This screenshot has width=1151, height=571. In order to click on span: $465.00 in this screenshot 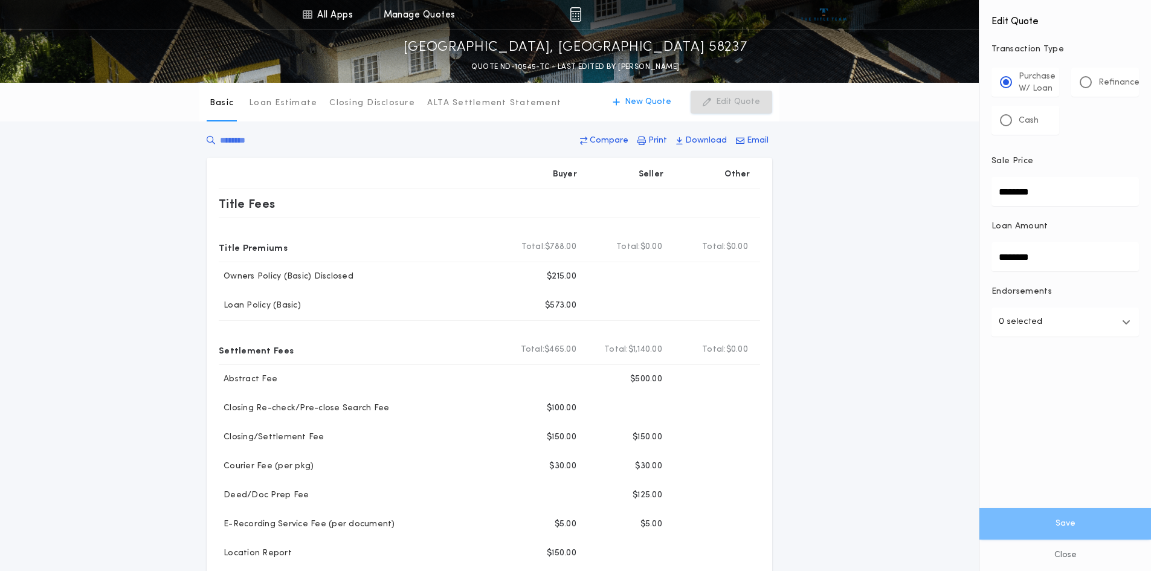, I will do `click(560, 350)`.